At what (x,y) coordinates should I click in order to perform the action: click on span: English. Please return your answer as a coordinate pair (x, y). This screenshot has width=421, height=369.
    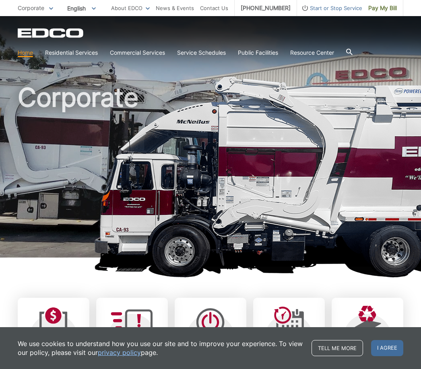
    Looking at the image, I should click on (81, 8).